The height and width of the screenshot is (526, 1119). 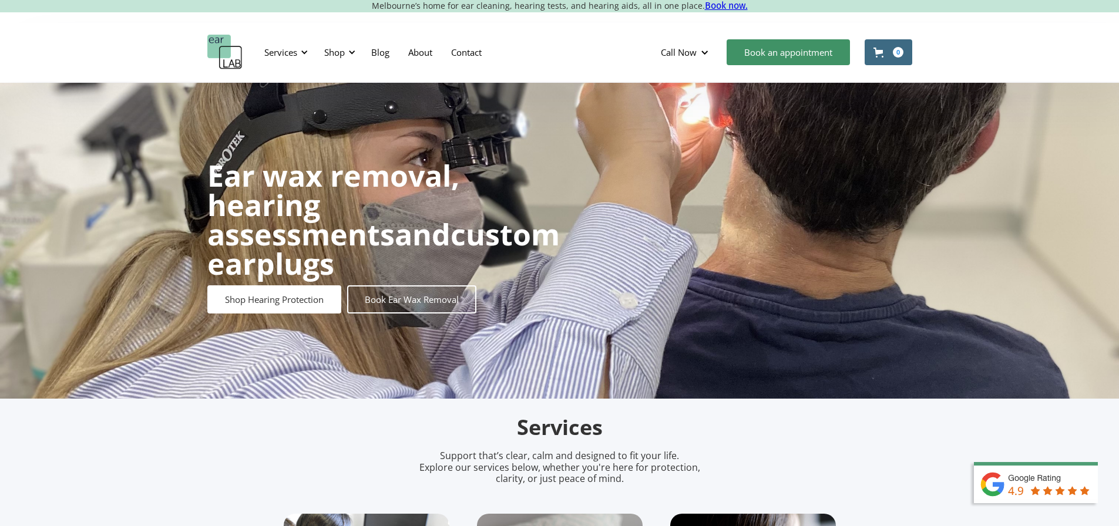 I want to click on strong: Ear wax removal, hearing assessments, so click(x=333, y=205).